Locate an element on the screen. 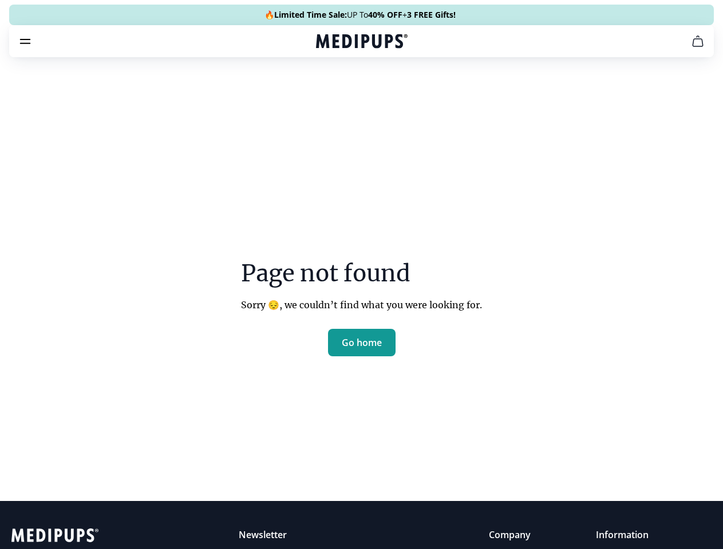 The width and height of the screenshot is (723, 549). button: cart is located at coordinates (697, 41).